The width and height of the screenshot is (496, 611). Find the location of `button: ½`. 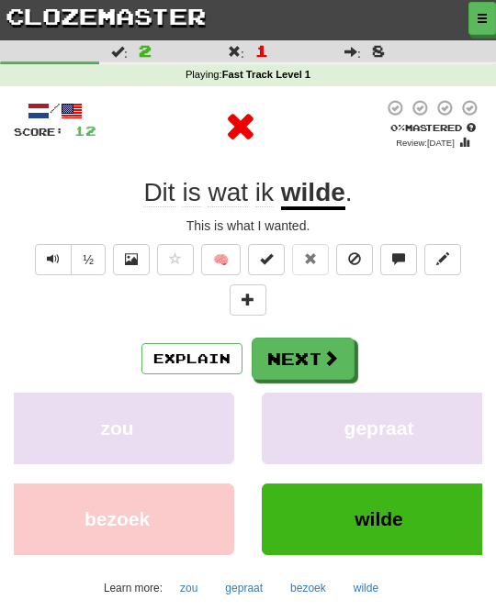

button: ½ is located at coordinates (88, 260).